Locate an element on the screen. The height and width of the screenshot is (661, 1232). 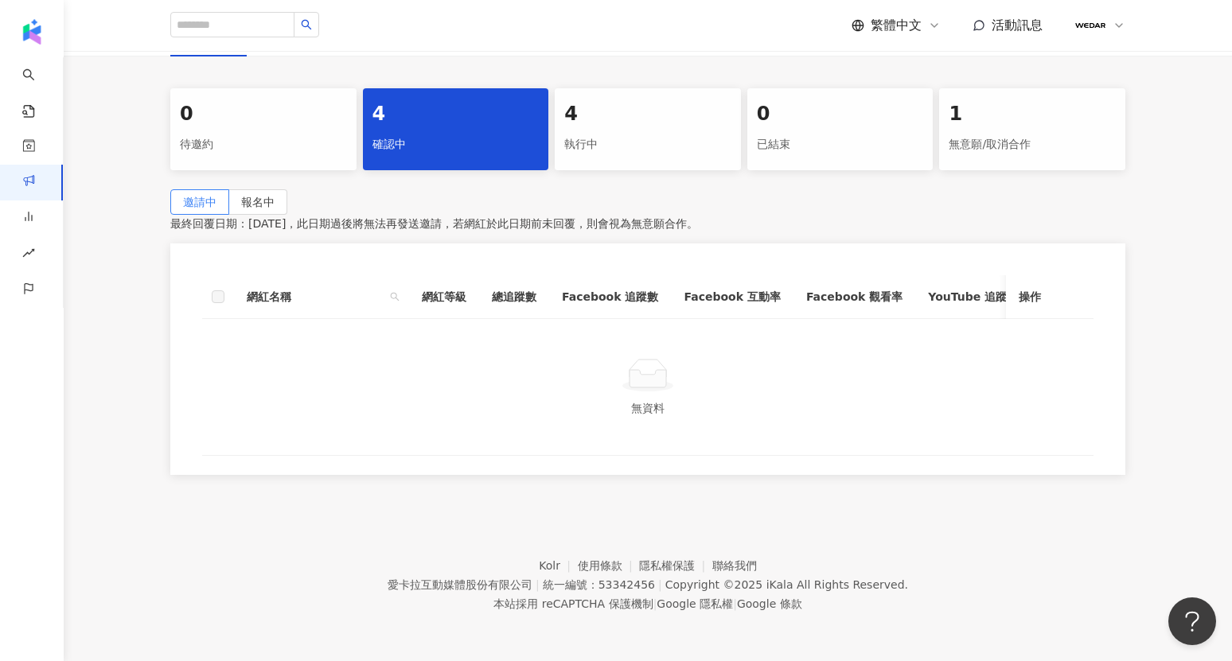
div: 統一編號：53342456 is located at coordinates (599, 585).